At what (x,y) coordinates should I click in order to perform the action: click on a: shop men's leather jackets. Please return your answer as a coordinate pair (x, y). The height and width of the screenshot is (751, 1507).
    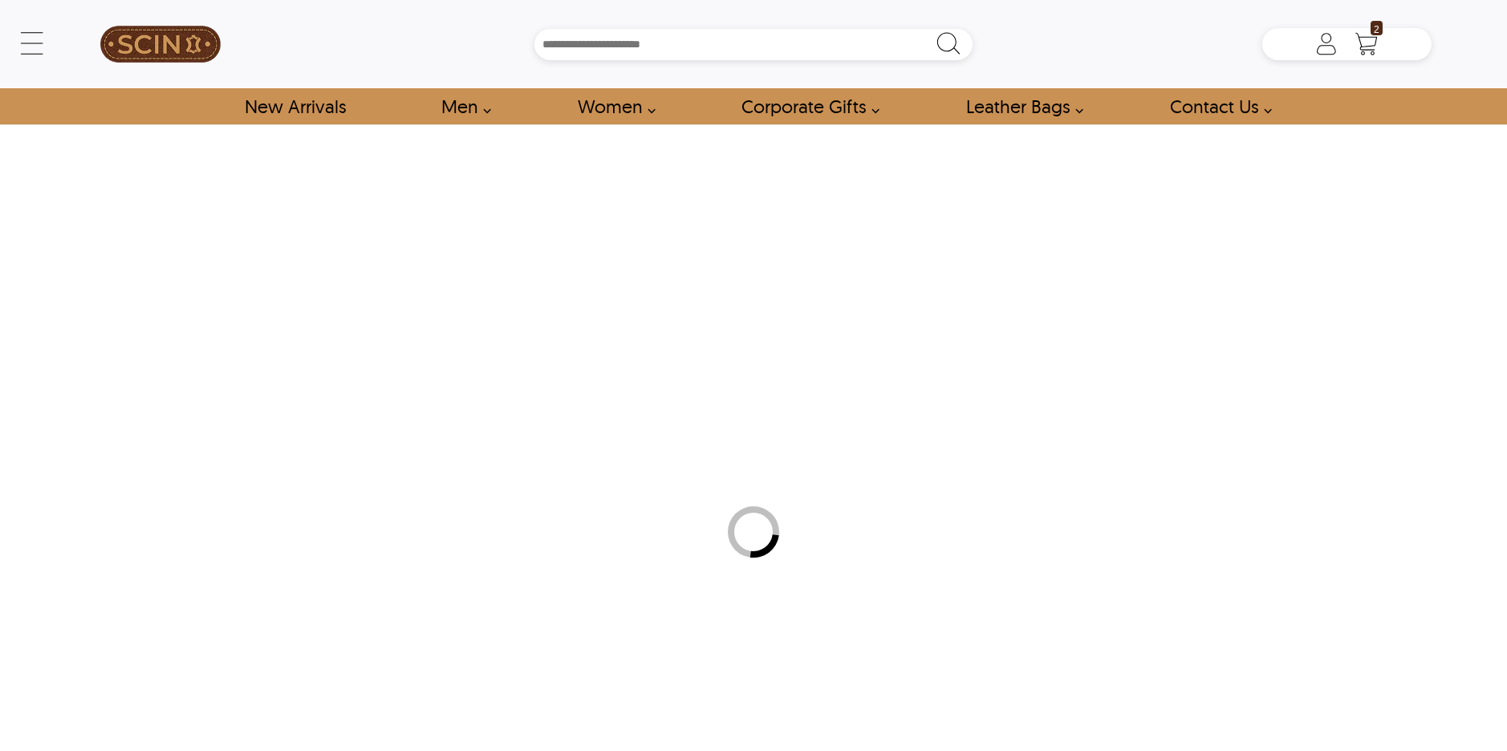
    Looking at the image, I should click on (461, 106).